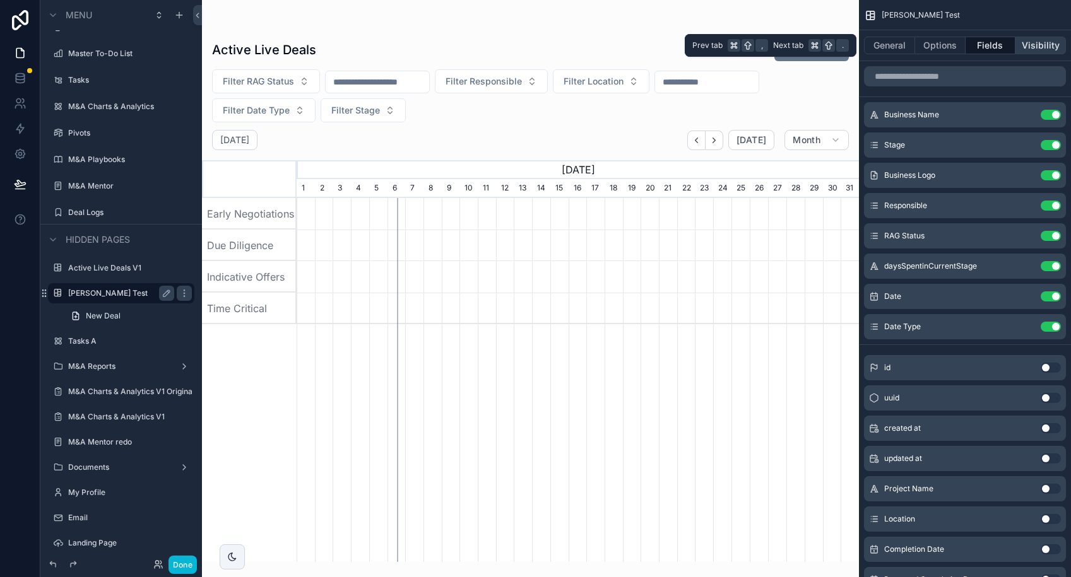  Describe the element at coordinates (940, 45) in the screenshot. I see `button: Options` at that location.